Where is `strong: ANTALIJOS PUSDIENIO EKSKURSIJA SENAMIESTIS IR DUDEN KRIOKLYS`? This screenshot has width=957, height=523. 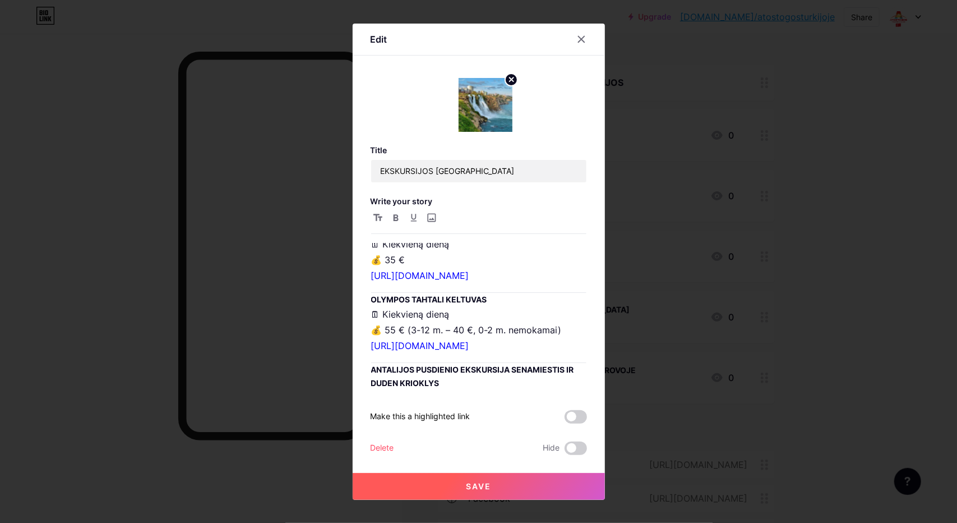
strong: ANTALIJOS PUSDIENIO EKSKURSIJA SENAMIESTIS IR DUDEN KRIOKLYS is located at coordinates (473, 376).